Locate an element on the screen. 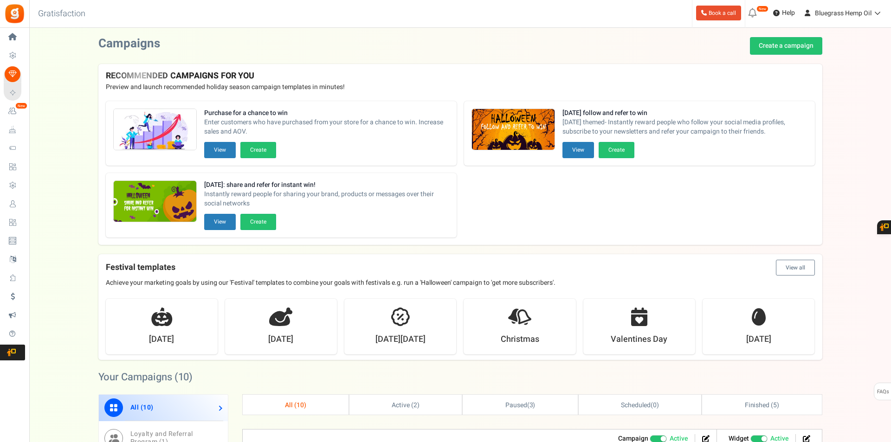 This screenshot has width=891, height=442. span: Help is located at coordinates (787, 13).